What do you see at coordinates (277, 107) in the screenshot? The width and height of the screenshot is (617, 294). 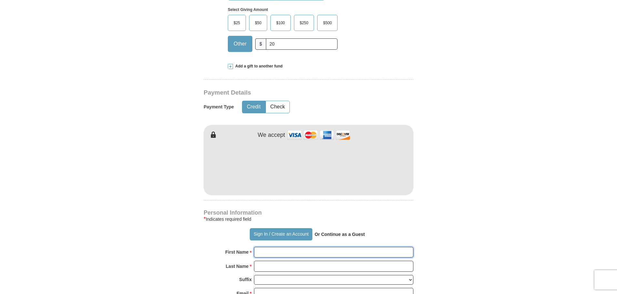 I see `button: Check` at bounding box center [277, 107].